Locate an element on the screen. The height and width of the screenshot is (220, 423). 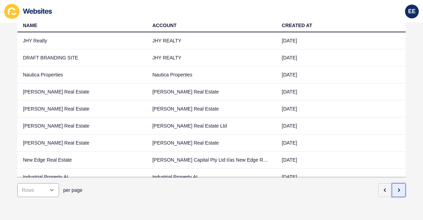
div: ACCOUNT is located at coordinates (165, 25).